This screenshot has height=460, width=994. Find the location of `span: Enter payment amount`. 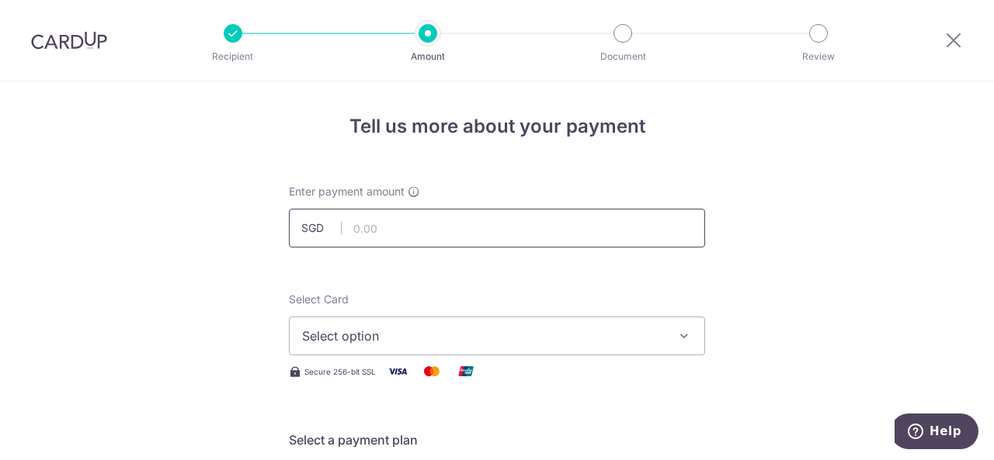

span: Enter payment amount is located at coordinates (346, 192).